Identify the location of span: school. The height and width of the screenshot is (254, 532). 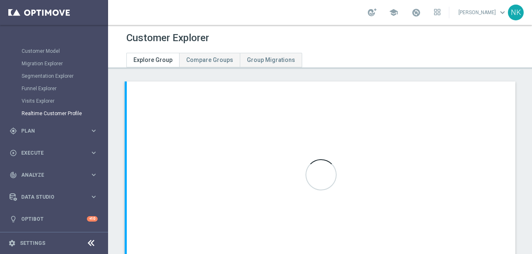
(393, 12).